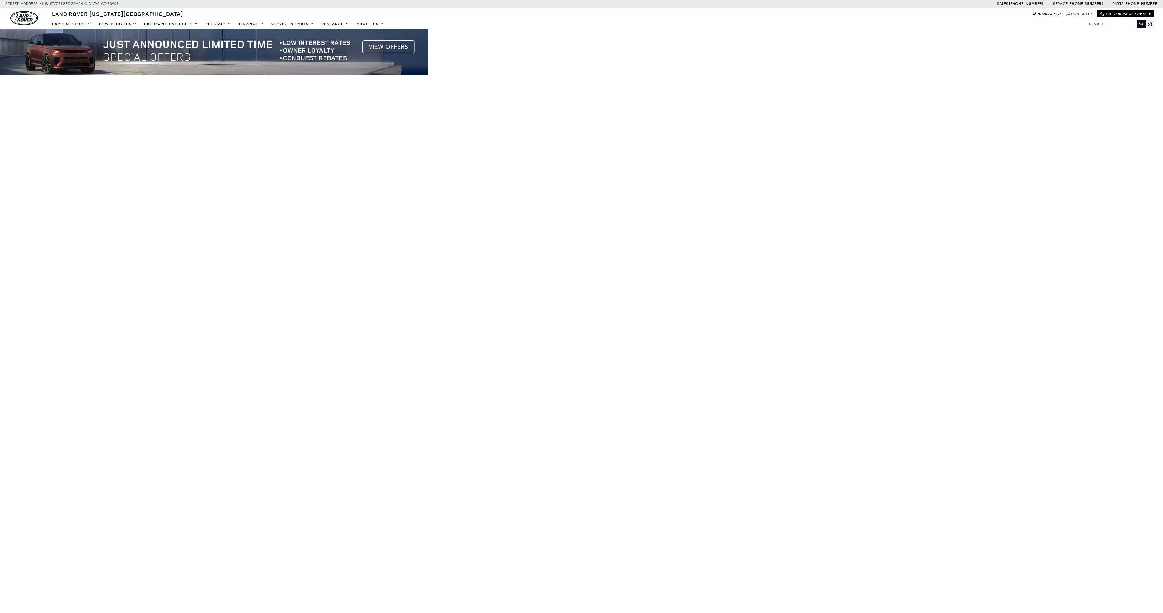  Describe the element at coordinates (1125, 14) in the screenshot. I see `a: Visit Our Jaguar Website` at that location.